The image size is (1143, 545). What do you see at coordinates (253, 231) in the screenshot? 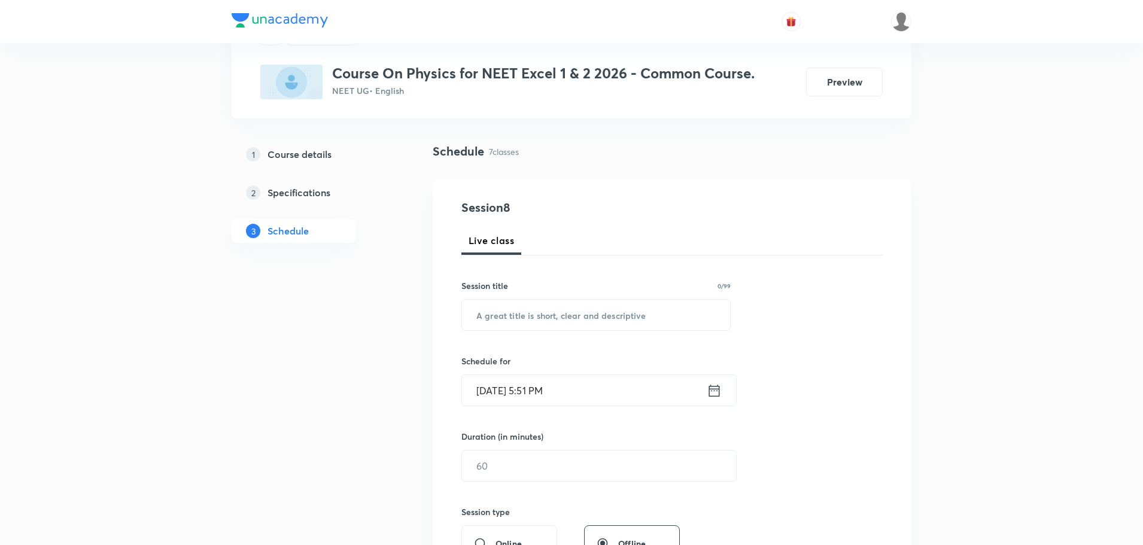
I see `p: 3` at bounding box center [253, 231].